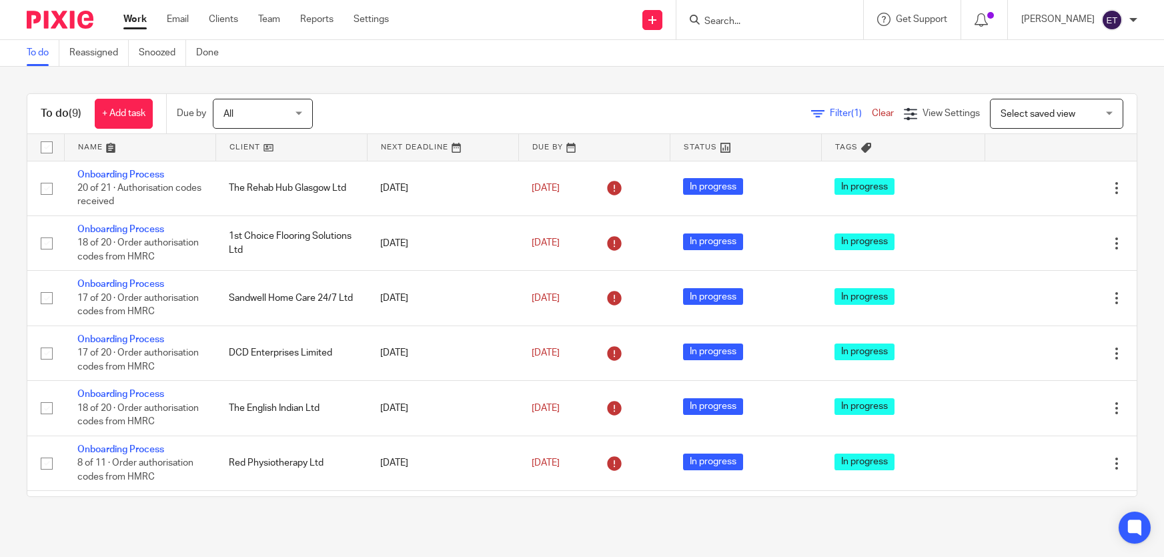 Image resolution: width=1164 pixels, height=557 pixels. Describe the element at coordinates (269, 19) in the screenshot. I see `a: Team` at that location.